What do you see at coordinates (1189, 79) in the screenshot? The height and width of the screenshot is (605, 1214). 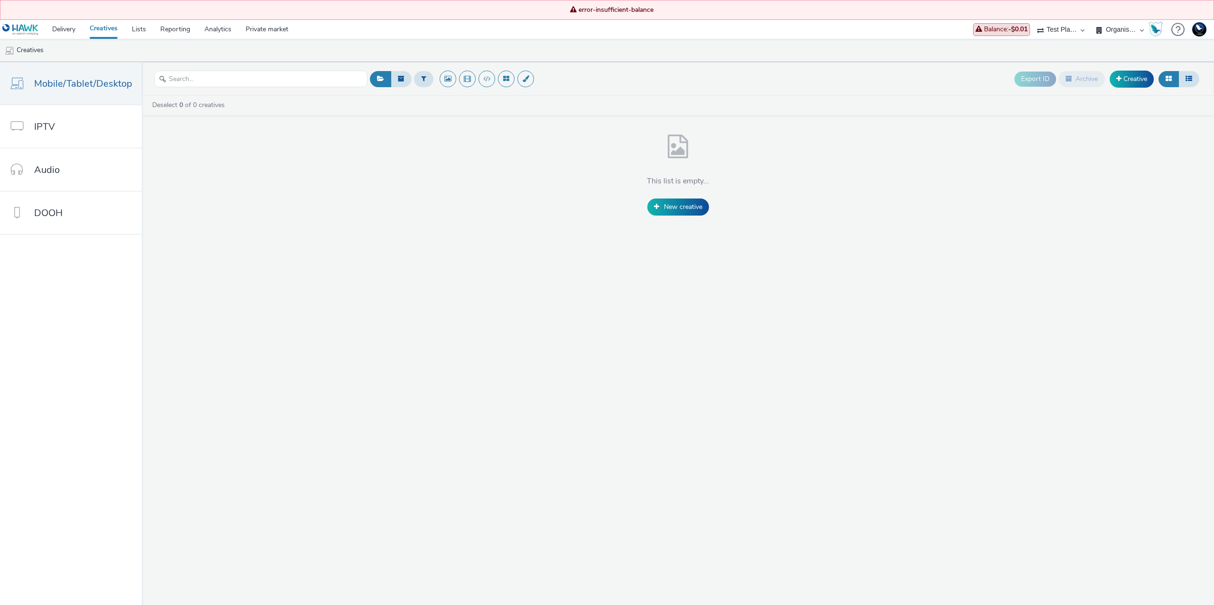 I see `button: Table` at bounding box center [1189, 79].